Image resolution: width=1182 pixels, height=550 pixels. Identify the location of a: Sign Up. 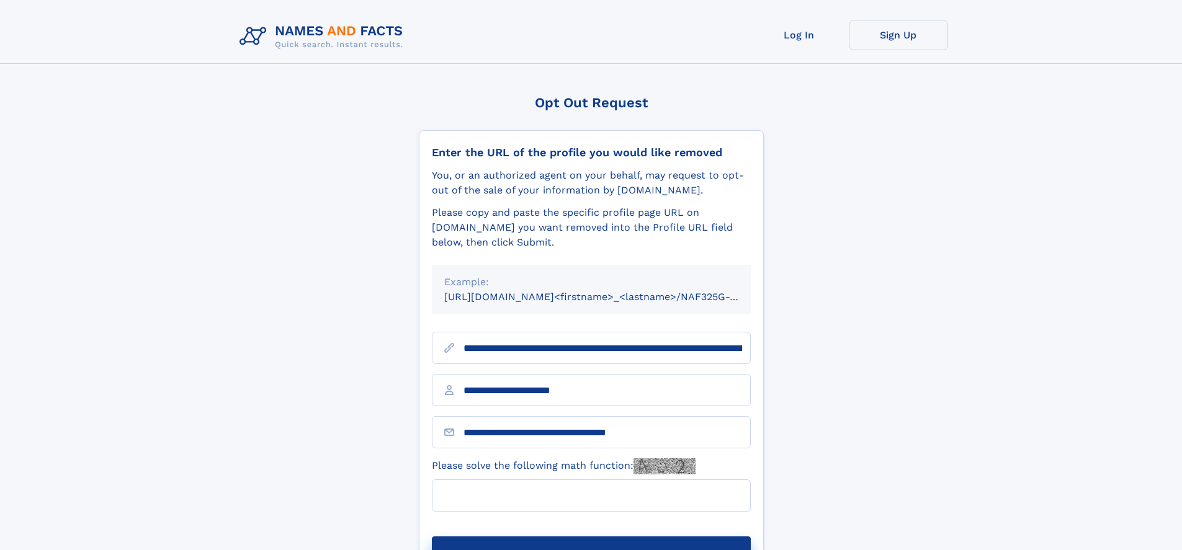
(898, 35).